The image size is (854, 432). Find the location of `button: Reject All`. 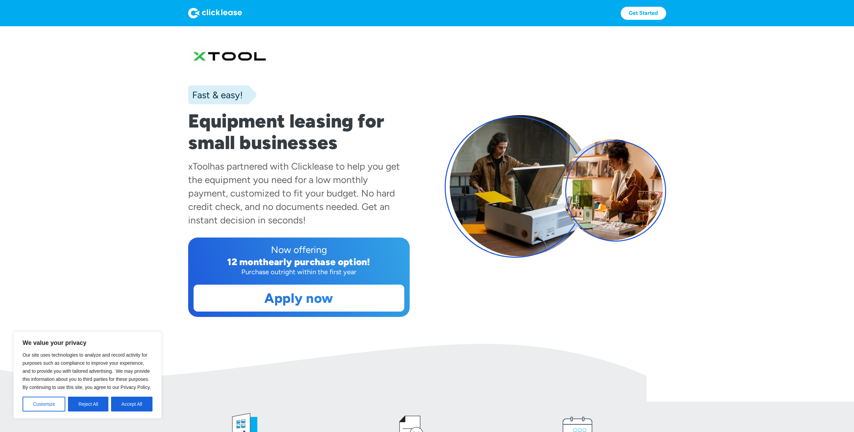

button: Reject All is located at coordinates (88, 404).